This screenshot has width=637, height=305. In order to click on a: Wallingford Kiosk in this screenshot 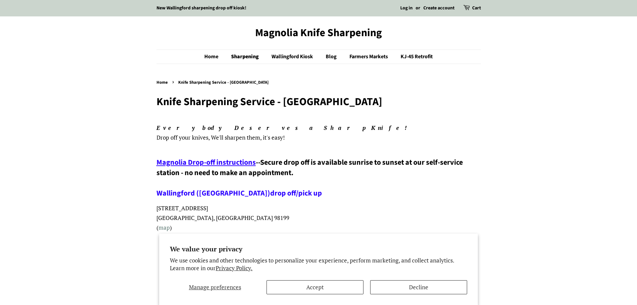, I will do `click(293, 56)`.